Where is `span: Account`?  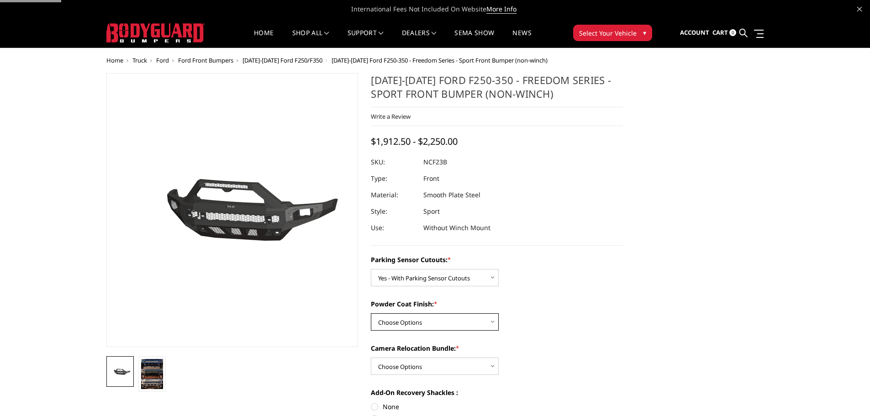 span: Account is located at coordinates (695, 32).